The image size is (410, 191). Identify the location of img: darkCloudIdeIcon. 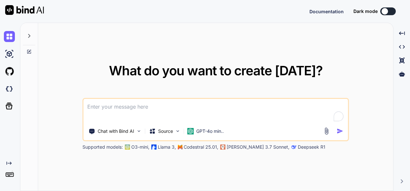
(9, 89).